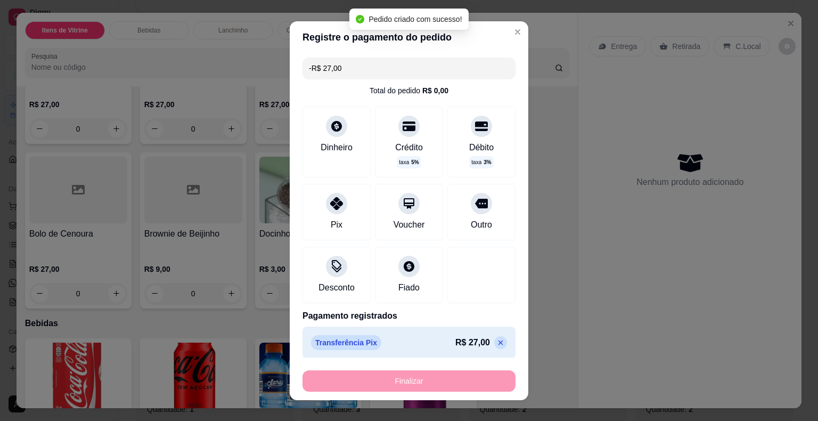 Image resolution: width=818 pixels, height=421 pixels. I want to click on div: Outro, so click(481, 225).